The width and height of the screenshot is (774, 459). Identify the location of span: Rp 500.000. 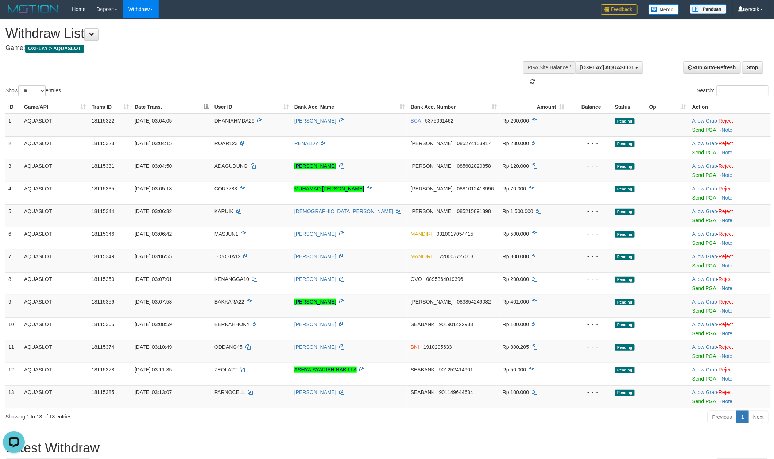
(516, 234).